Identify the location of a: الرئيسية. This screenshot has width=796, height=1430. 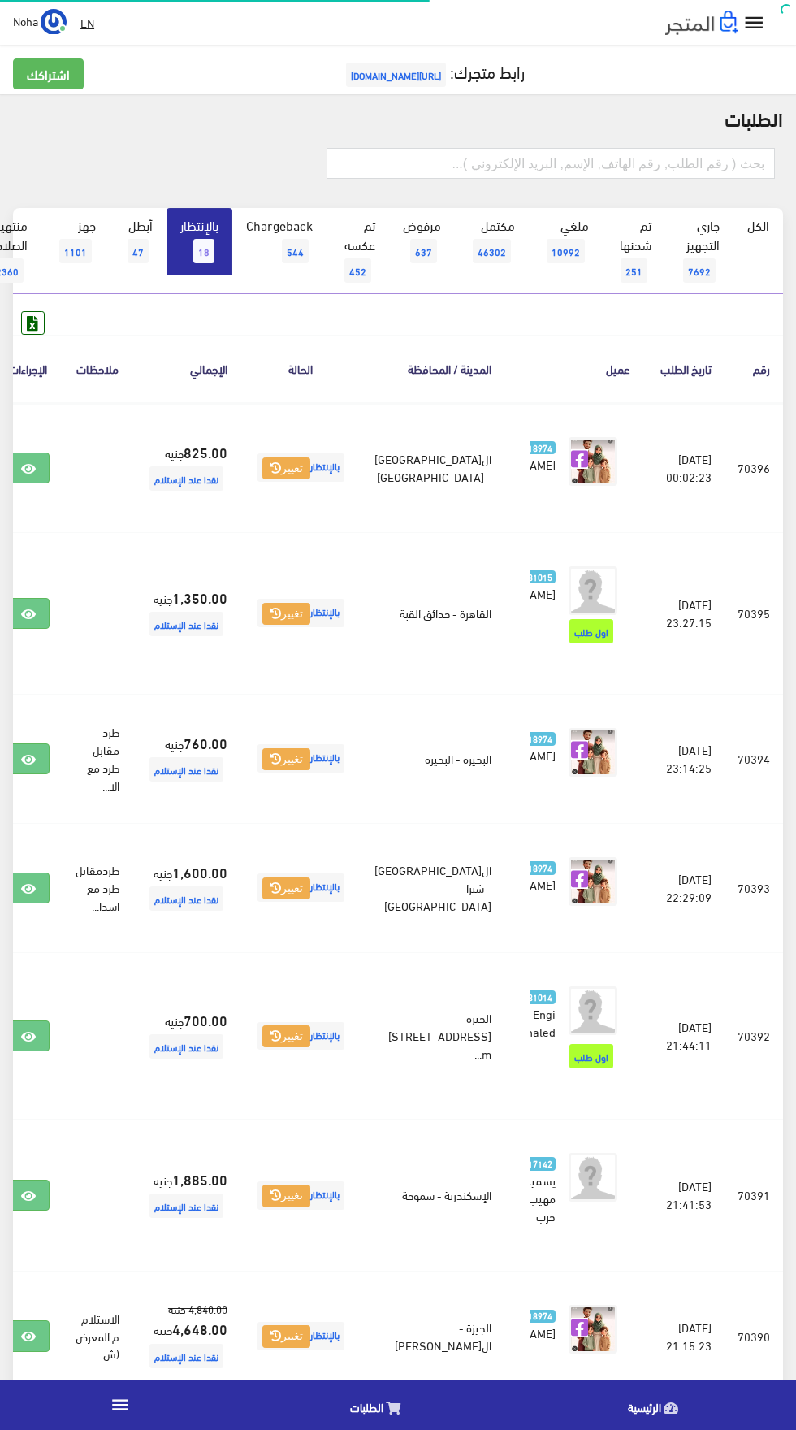
(657, 1405).